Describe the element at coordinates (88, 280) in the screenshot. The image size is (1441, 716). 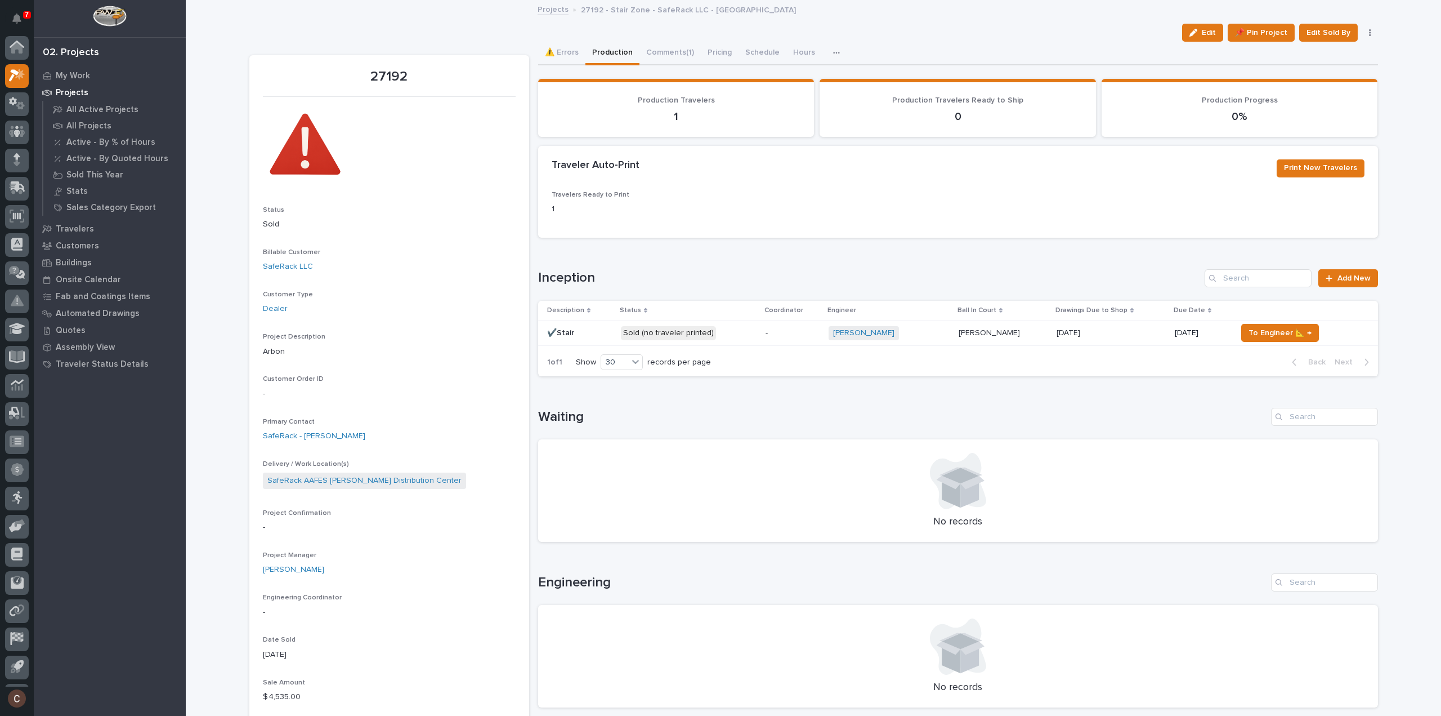
I see `p: Onsite Calendar` at that location.